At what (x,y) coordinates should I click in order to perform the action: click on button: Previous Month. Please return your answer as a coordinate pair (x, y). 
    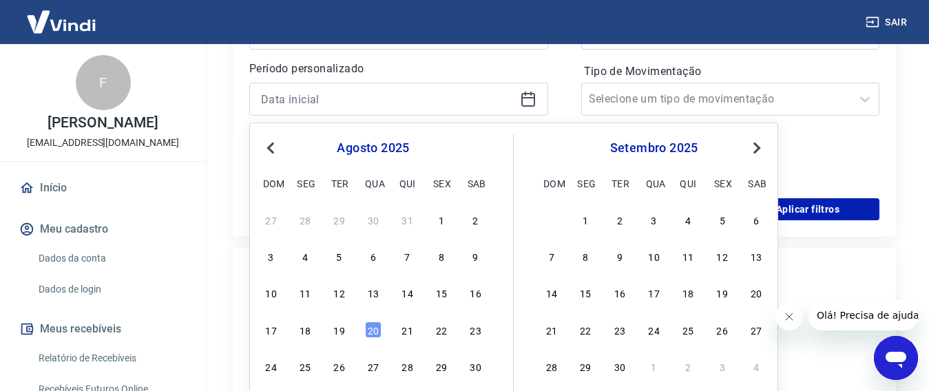
    Looking at the image, I should click on (271, 148).